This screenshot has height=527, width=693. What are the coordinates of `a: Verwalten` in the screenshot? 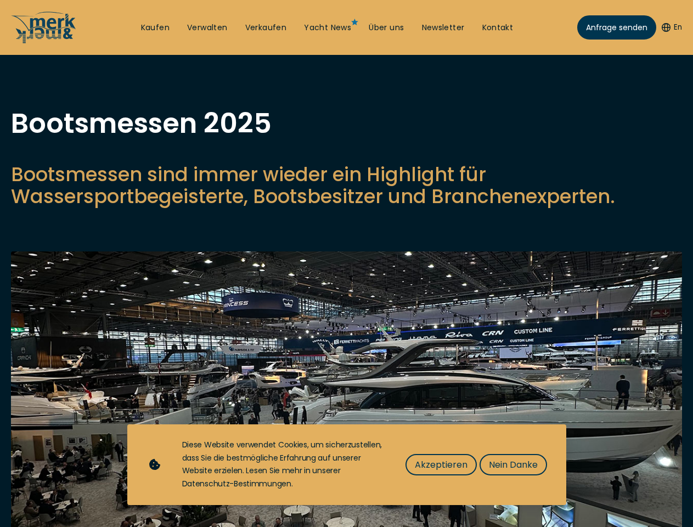 It's located at (208, 28).